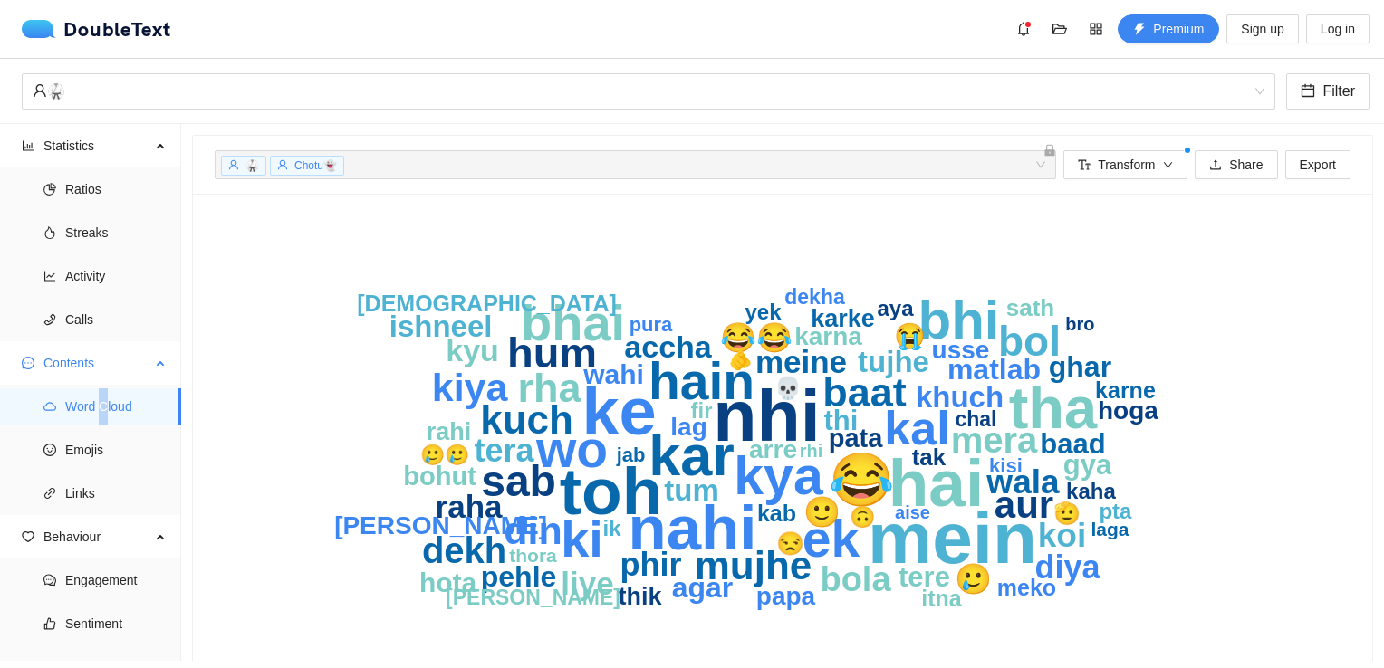 This screenshot has width=1384, height=668. What do you see at coordinates (842, 319) in the screenshot?
I see `text: karke` at bounding box center [842, 319].